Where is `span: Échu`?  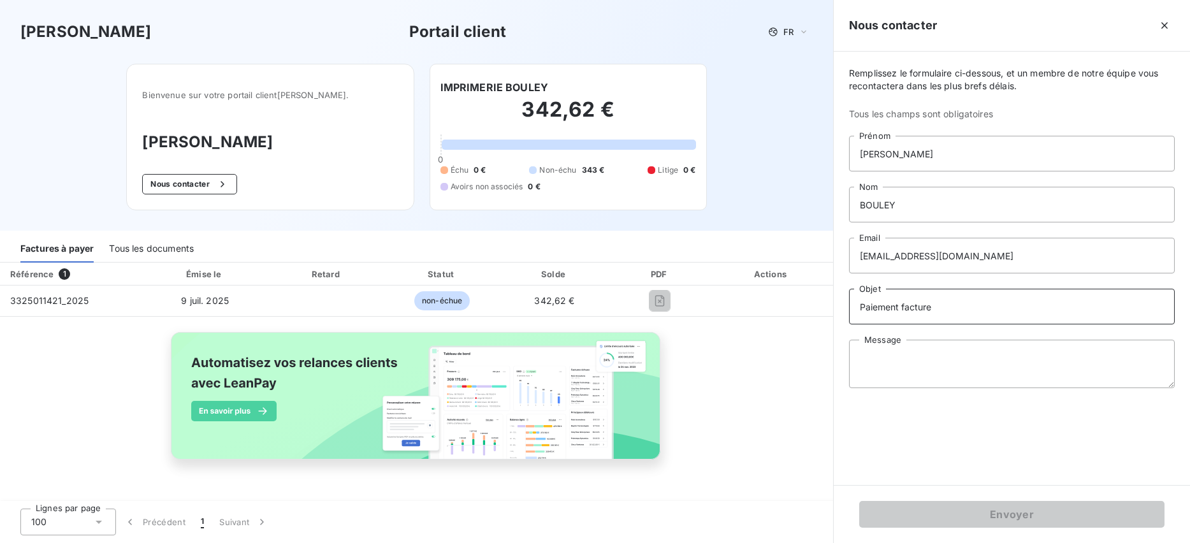
span: Échu is located at coordinates (460, 170).